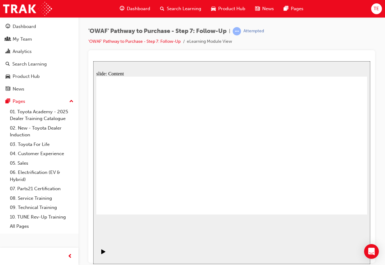  I want to click on a: 03. Toyota For Life, so click(42, 144).